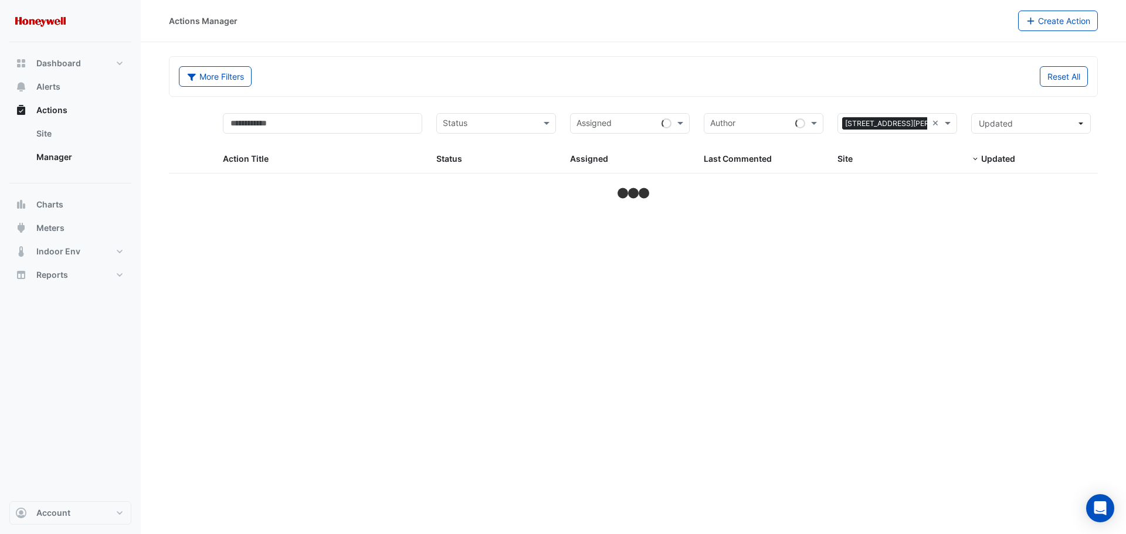  Describe the element at coordinates (70, 228) in the screenshot. I see `button: Meters` at that location.